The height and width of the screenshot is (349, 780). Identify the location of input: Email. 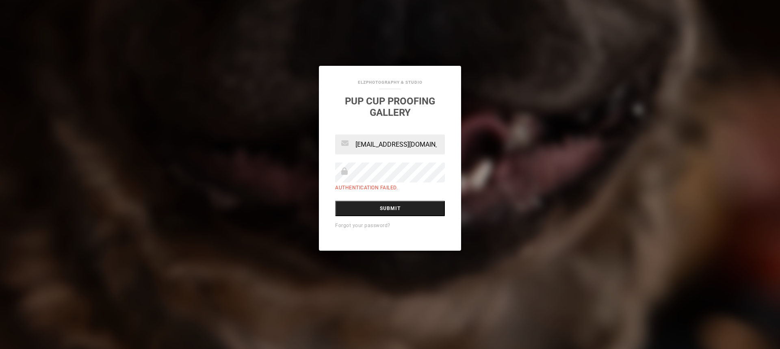
(390, 144).